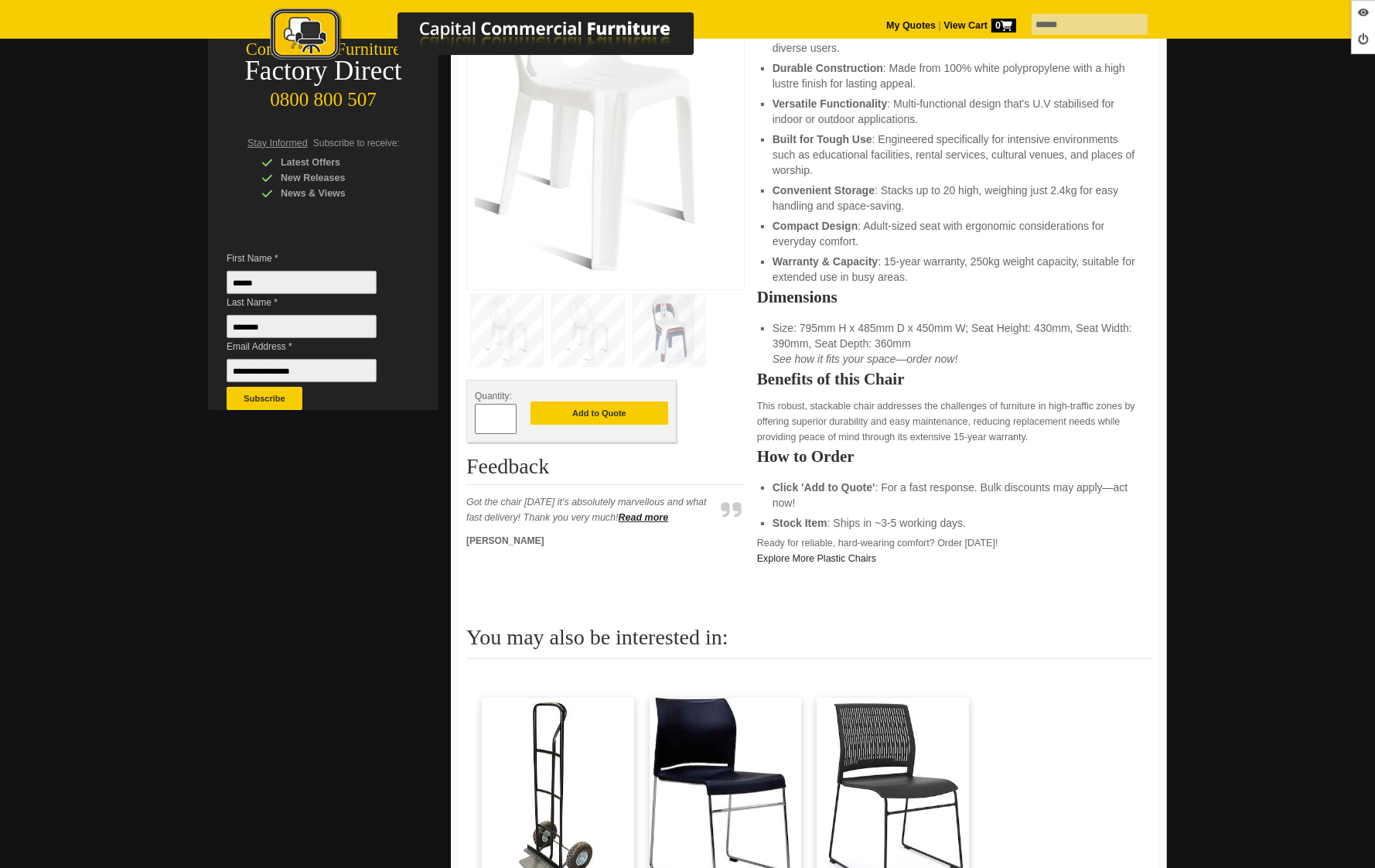 This screenshot has width=1375, height=868. Describe the element at coordinates (644, 517) in the screenshot. I see `a: Read more` at that location.